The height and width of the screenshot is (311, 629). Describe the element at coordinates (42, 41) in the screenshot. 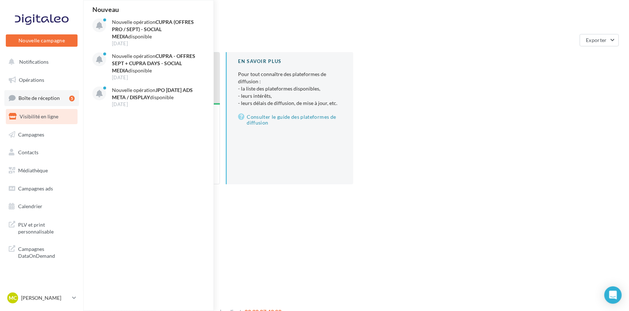

I see `button: Nouvelle campagne` at that location.